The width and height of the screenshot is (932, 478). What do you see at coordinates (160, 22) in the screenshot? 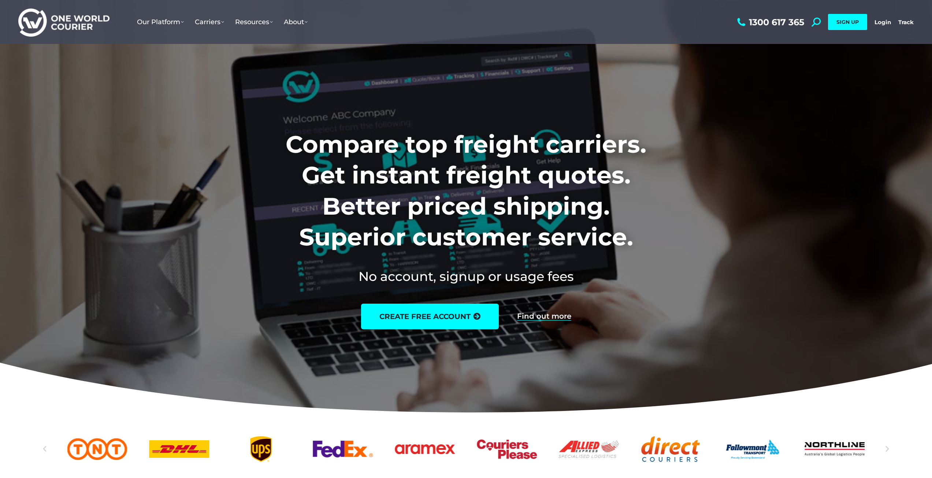
I see `a: Our Platform` at bounding box center [160, 22].